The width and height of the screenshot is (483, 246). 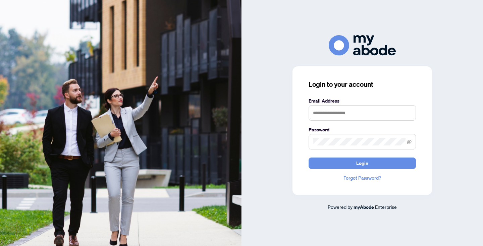 What do you see at coordinates (362, 163) in the screenshot?
I see `button: Login` at bounding box center [362, 163].